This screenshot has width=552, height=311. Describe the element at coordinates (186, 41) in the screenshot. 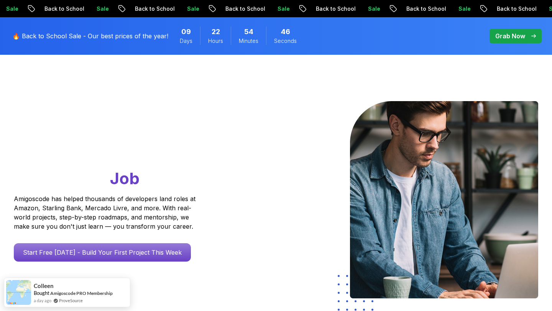

I see `span: Days` at that location.